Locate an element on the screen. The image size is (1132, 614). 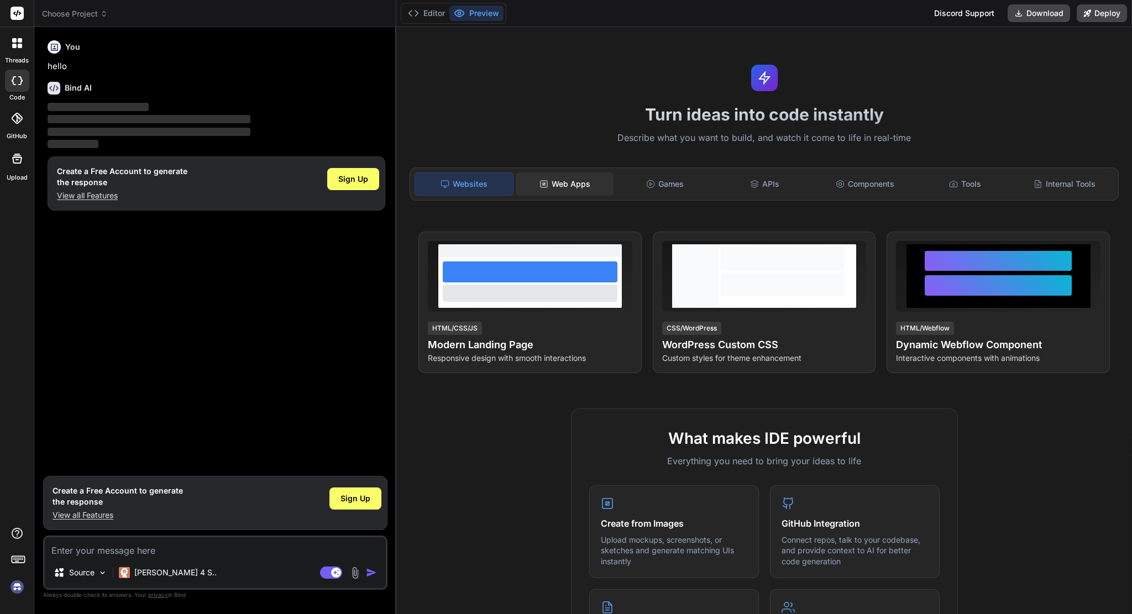
p: Upload mockups, screenshots, or sketches and generate matching UIs instantly is located at coordinates (674, 551).